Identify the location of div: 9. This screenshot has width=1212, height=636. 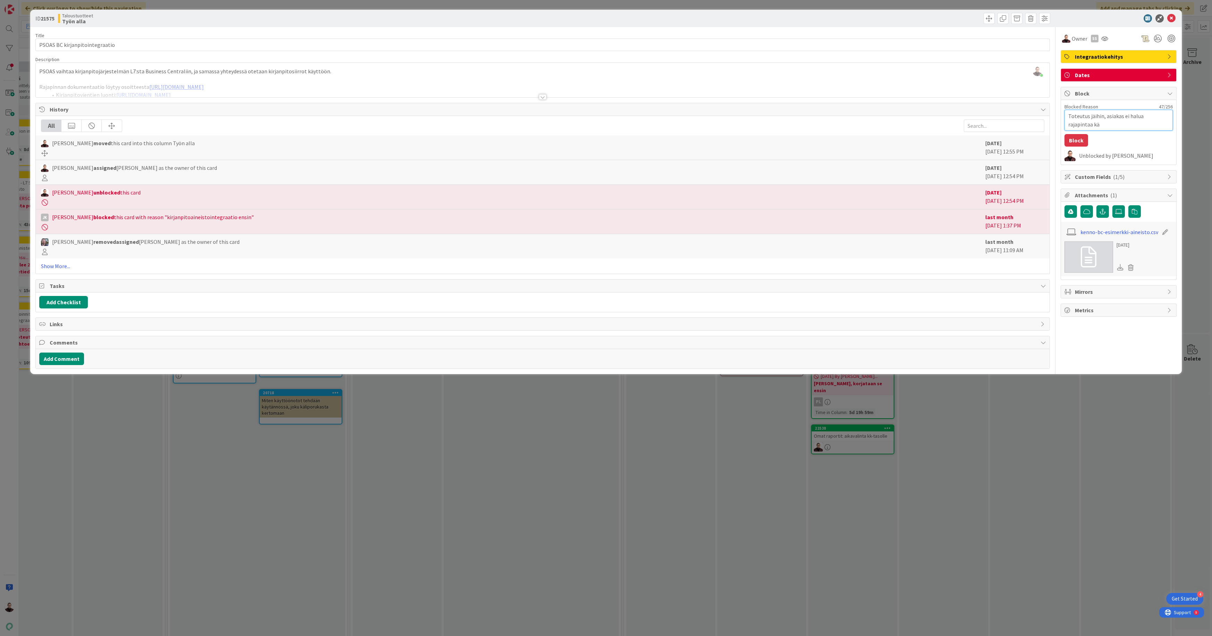
(37, 6).